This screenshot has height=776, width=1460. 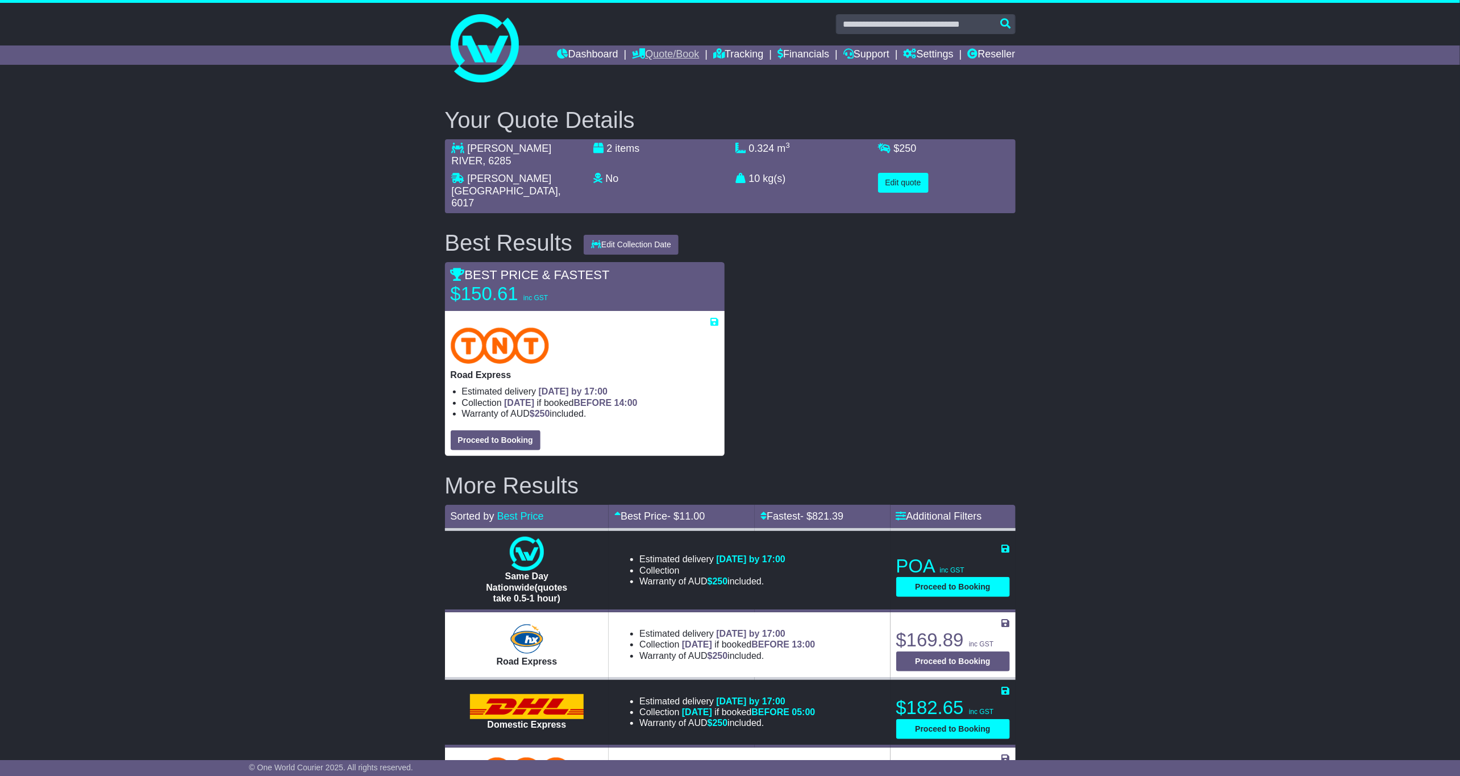 What do you see at coordinates (585, 374) in the screenshot?
I see `p: Road Express` at bounding box center [585, 374].